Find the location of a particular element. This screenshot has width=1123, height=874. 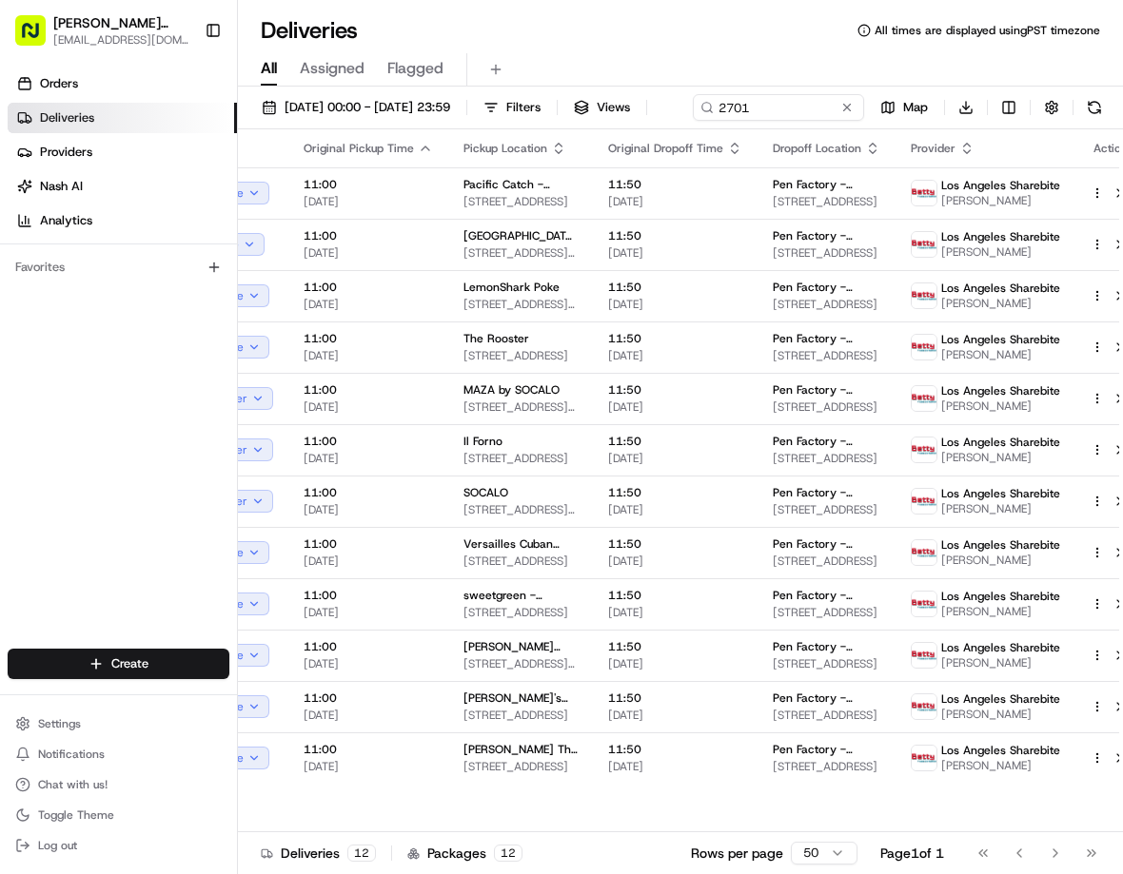

a: Analytics is located at coordinates (122, 221).